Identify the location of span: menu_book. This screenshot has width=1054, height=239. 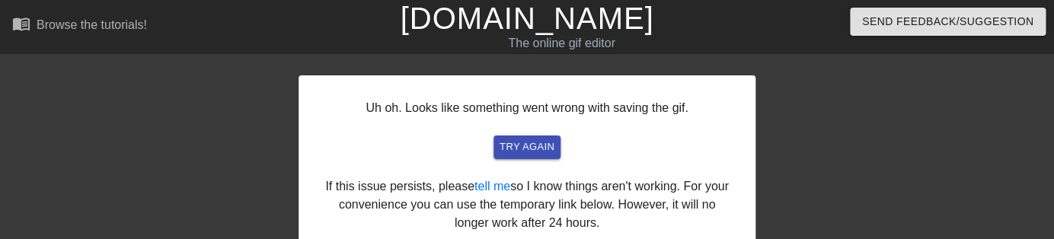
(21, 24).